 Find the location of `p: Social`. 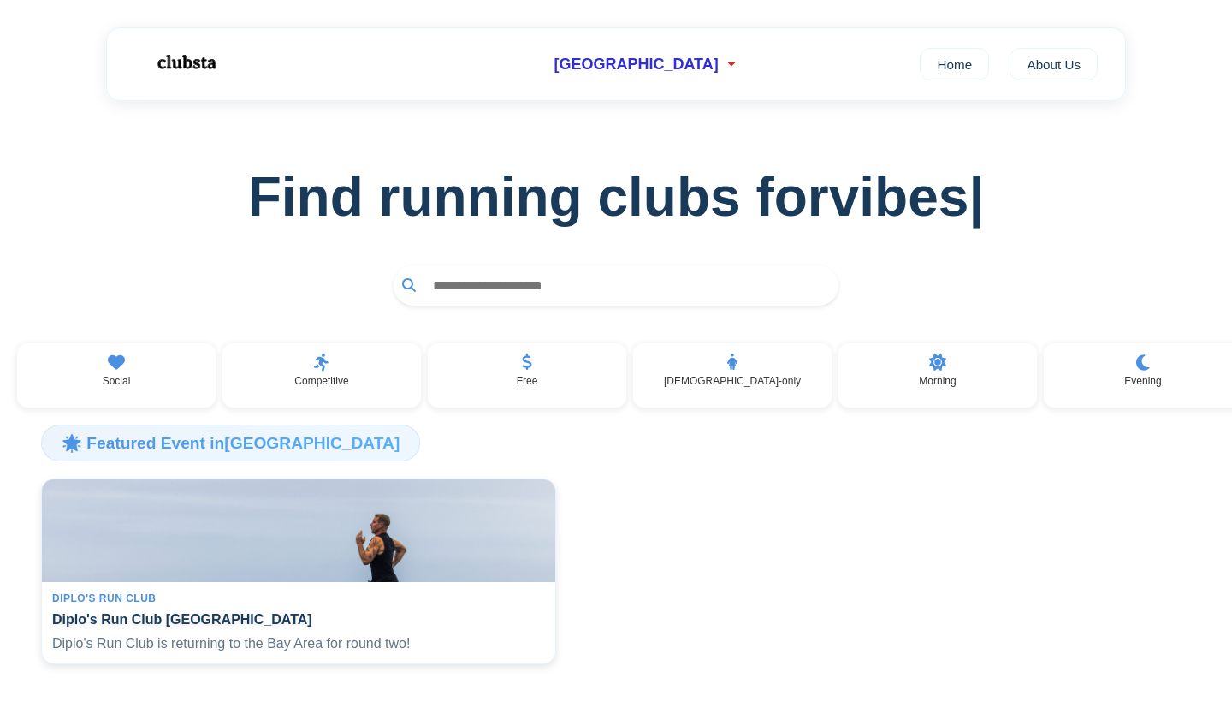

p: Social is located at coordinates (116, 381).